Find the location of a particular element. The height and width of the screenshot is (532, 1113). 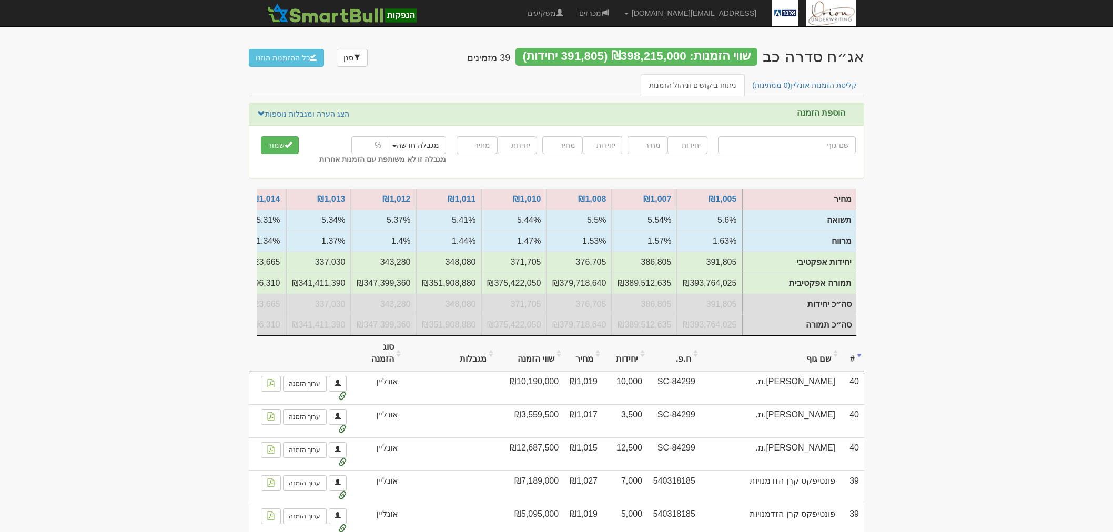

td: 7,000 is located at coordinates (625, 487).